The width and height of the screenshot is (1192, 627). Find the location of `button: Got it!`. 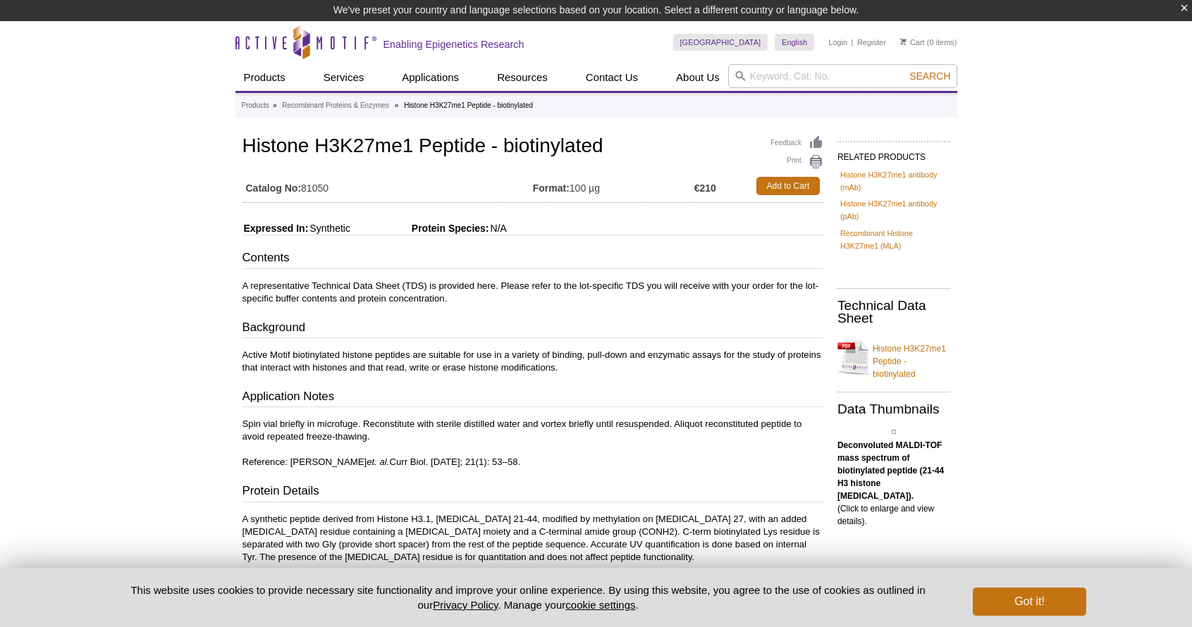

button: Got it! is located at coordinates (1029, 602).